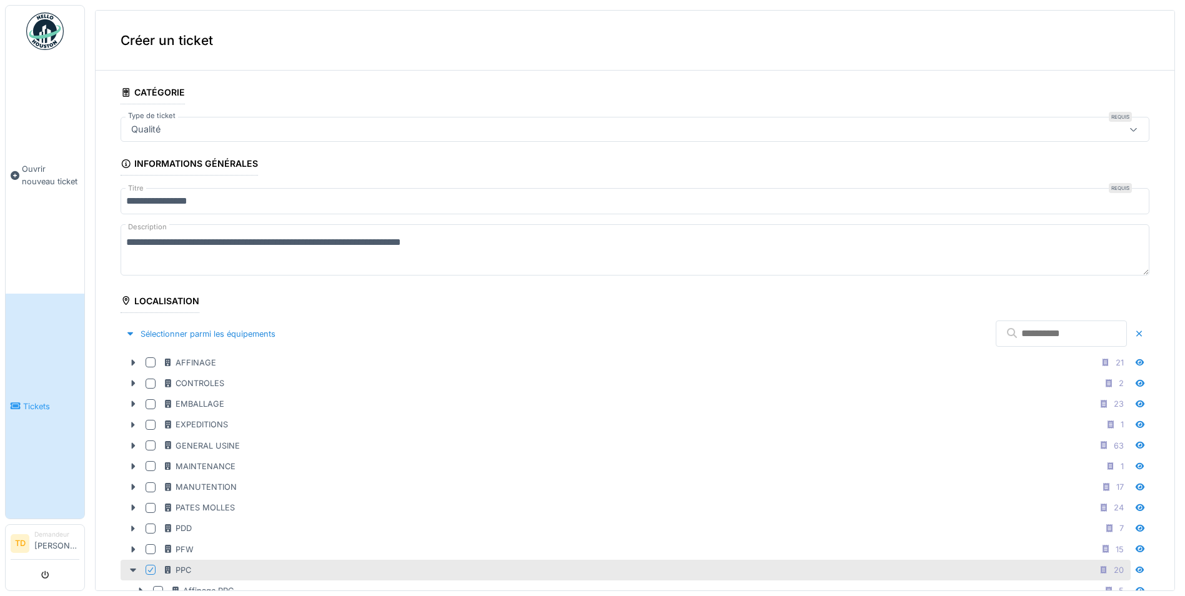  What do you see at coordinates (146, 129) in the screenshot?
I see `div: Qualité` at bounding box center [146, 129].